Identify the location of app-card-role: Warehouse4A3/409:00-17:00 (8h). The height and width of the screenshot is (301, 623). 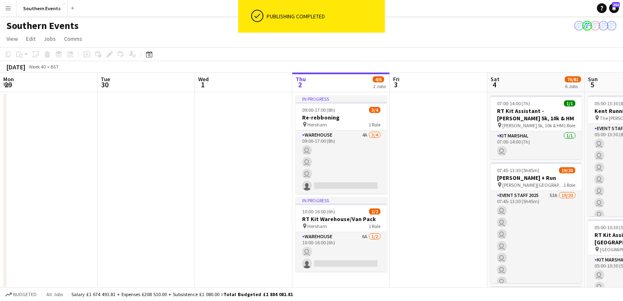
(342, 162).